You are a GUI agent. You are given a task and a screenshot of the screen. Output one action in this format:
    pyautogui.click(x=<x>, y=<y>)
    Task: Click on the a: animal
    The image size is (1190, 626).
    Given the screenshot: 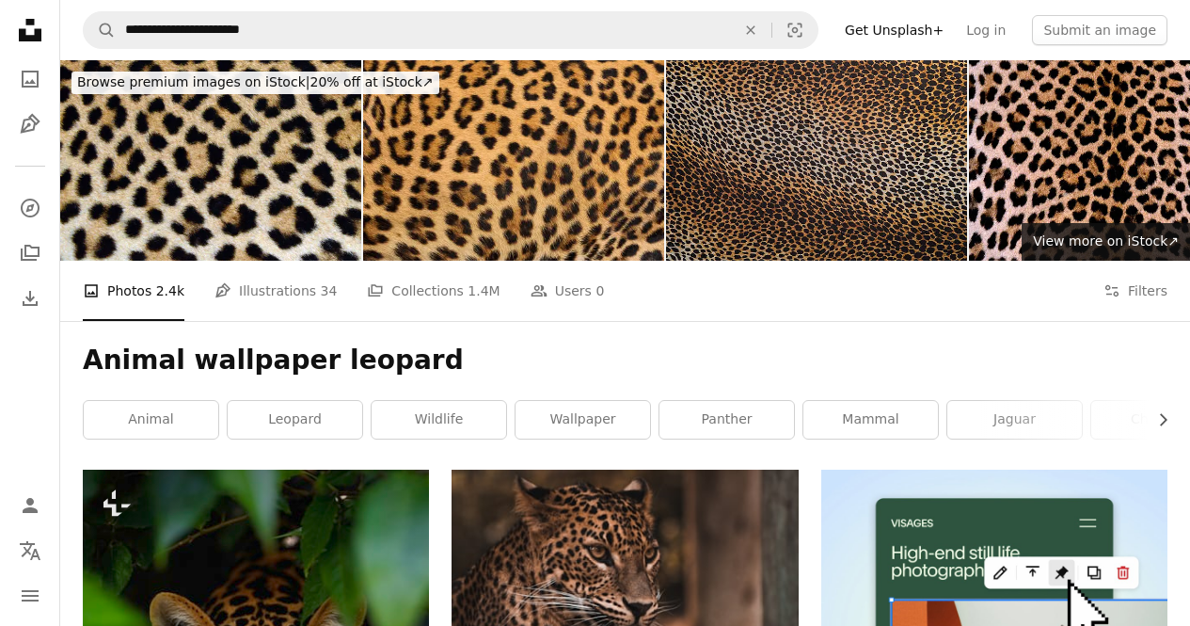 What is the action you would take?
    pyautogui.click(x=151, y=420)
    